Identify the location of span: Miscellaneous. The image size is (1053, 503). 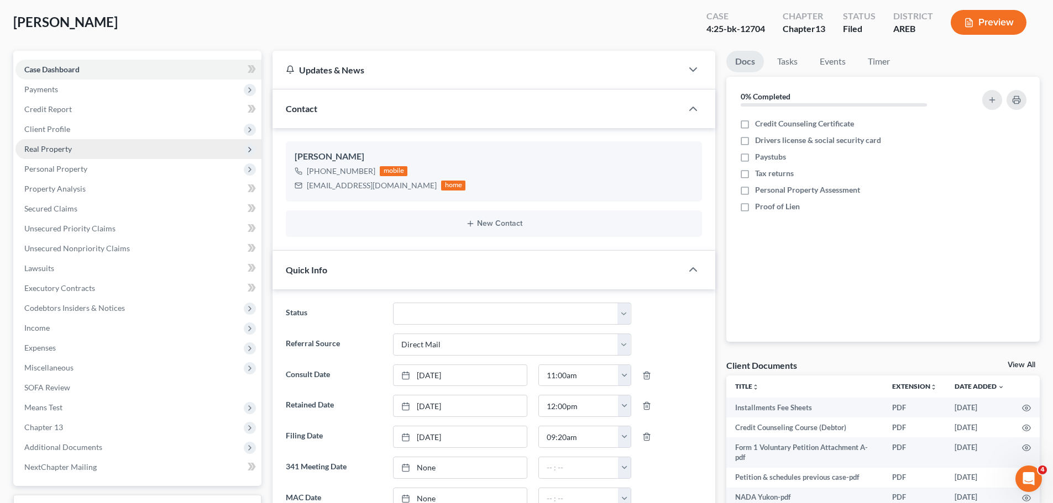
(49, 367).